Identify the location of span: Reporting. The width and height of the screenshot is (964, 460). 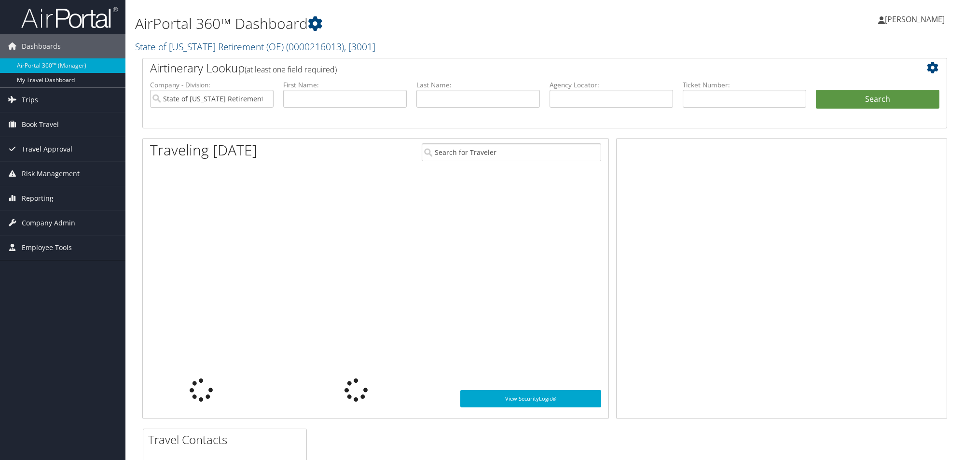
(38, 198).